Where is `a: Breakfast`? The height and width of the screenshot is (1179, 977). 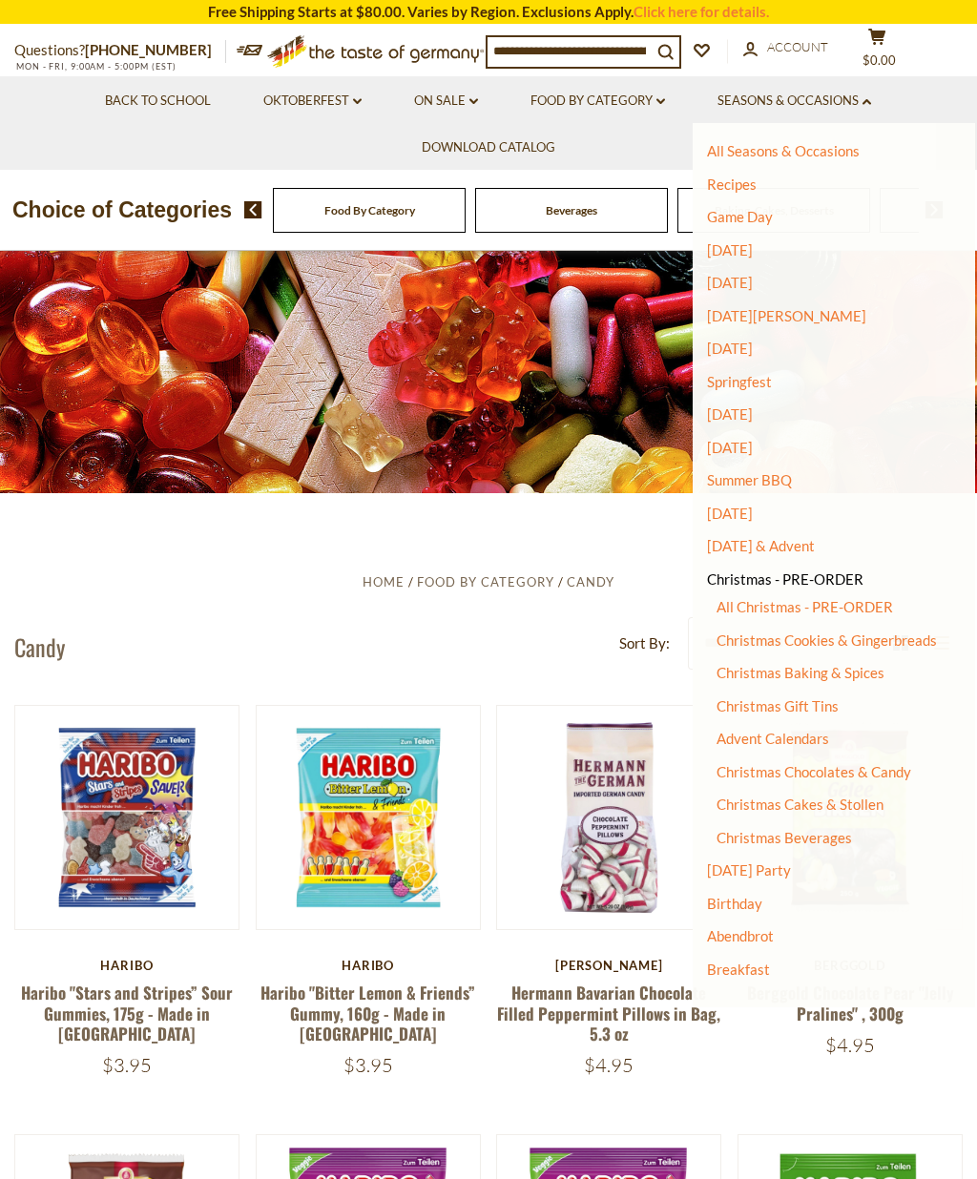
a: Breakfast is located at coordinates (738, 969).